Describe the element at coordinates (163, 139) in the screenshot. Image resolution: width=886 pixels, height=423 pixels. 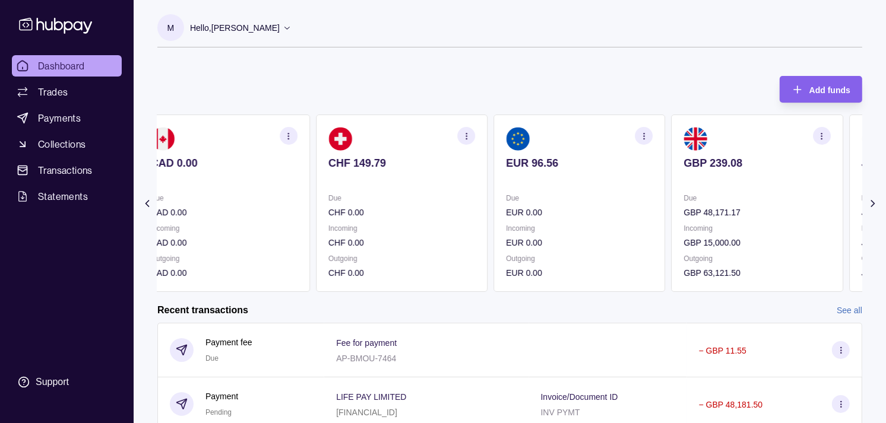
I see `img: ca` at that location.